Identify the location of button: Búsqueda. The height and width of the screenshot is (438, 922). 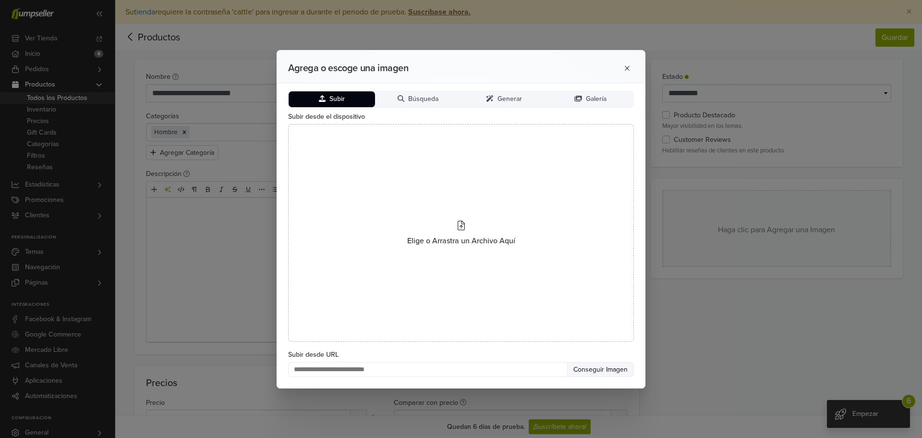
(418, 99).